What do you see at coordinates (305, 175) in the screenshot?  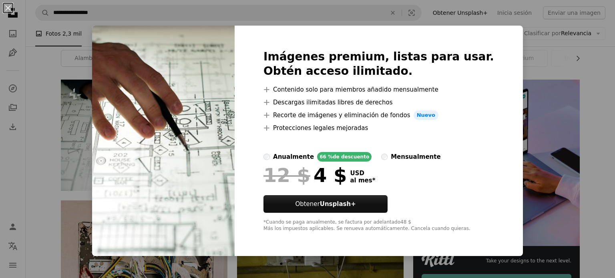 I see `div: 4 $` at bounding box center [305, 175].